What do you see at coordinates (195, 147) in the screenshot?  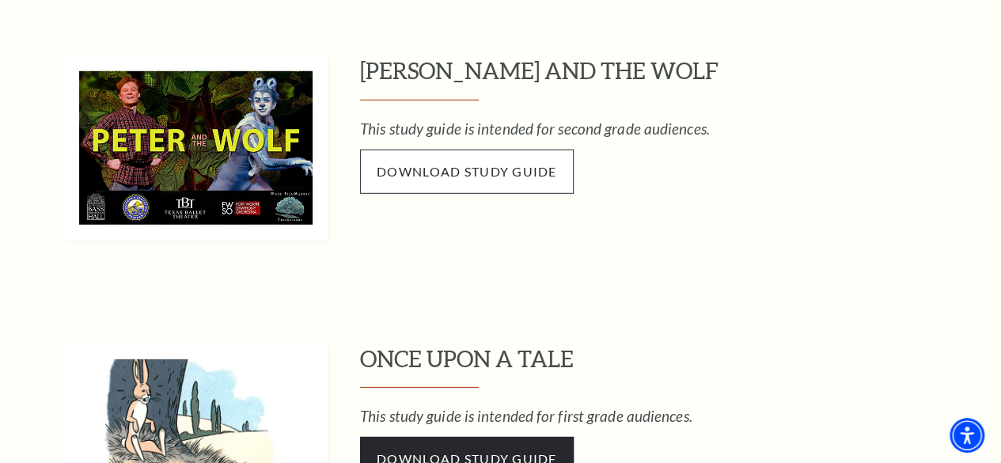 I see `img: PETER AND THE WOLF` at bounding box center [195, 147].